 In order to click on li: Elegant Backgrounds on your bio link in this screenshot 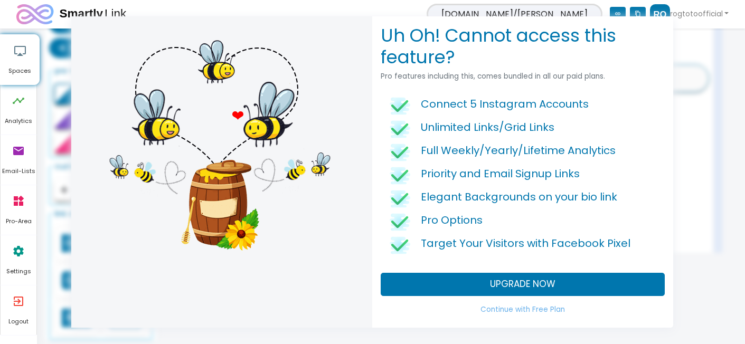, I will do `click(523, 198)`.